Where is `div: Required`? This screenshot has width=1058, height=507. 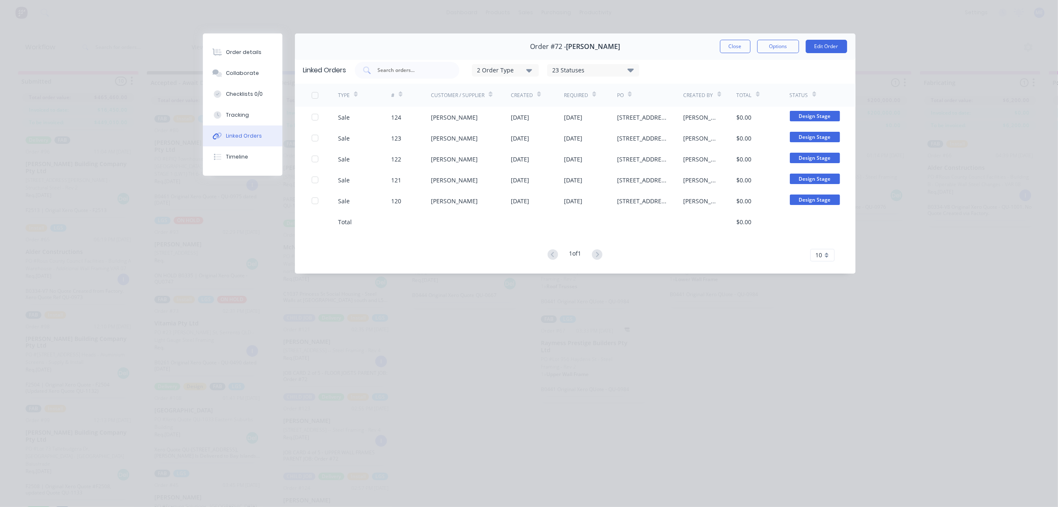 div: Required is located at coordinates (576, 95).